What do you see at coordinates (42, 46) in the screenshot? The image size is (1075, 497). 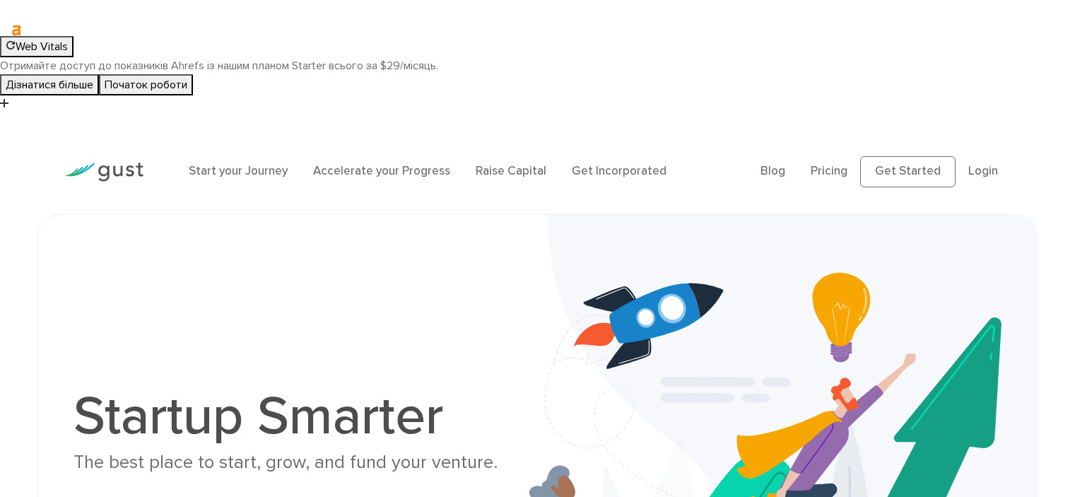 I see `span: Web Vitals` at bounding box center [42, 46].